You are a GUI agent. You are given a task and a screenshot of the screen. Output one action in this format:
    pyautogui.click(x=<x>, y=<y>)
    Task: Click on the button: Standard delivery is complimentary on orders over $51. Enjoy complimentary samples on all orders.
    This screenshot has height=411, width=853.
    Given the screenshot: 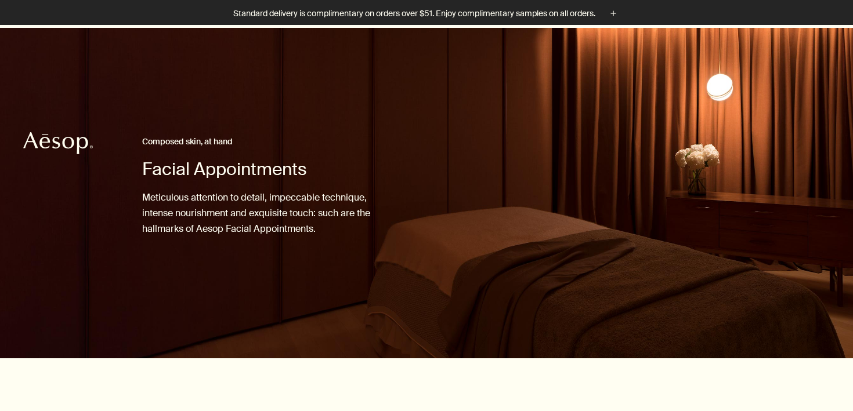 What is the action you would take?
    pyautogui.click(x=427, y=13)
    